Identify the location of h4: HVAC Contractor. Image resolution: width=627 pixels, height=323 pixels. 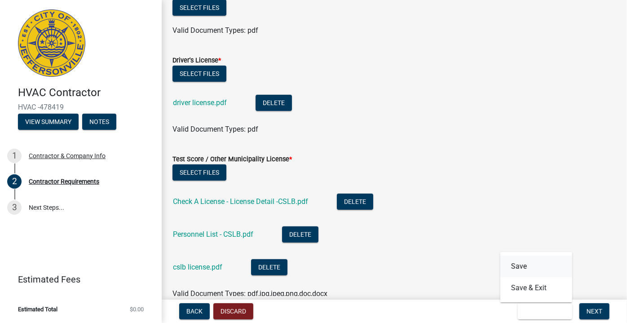
(86, 93).